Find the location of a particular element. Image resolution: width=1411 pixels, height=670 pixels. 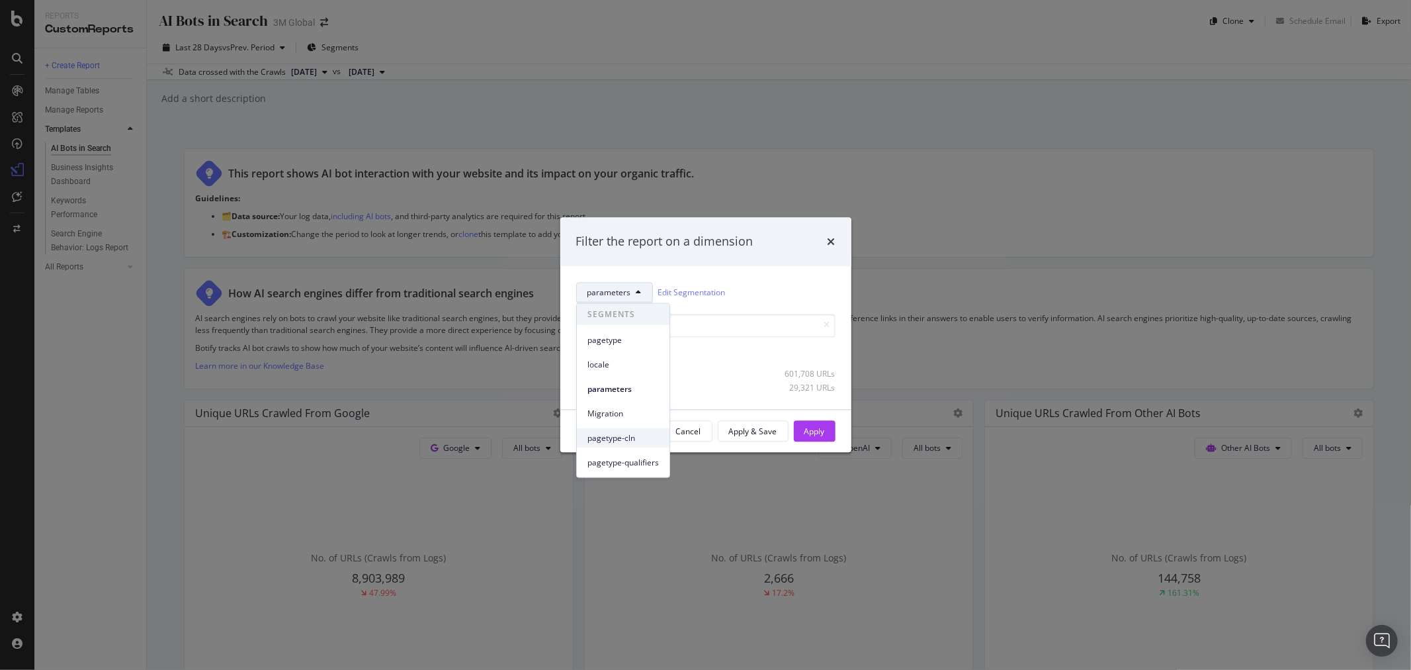

button: Apply is located at coordinates (815, 431).